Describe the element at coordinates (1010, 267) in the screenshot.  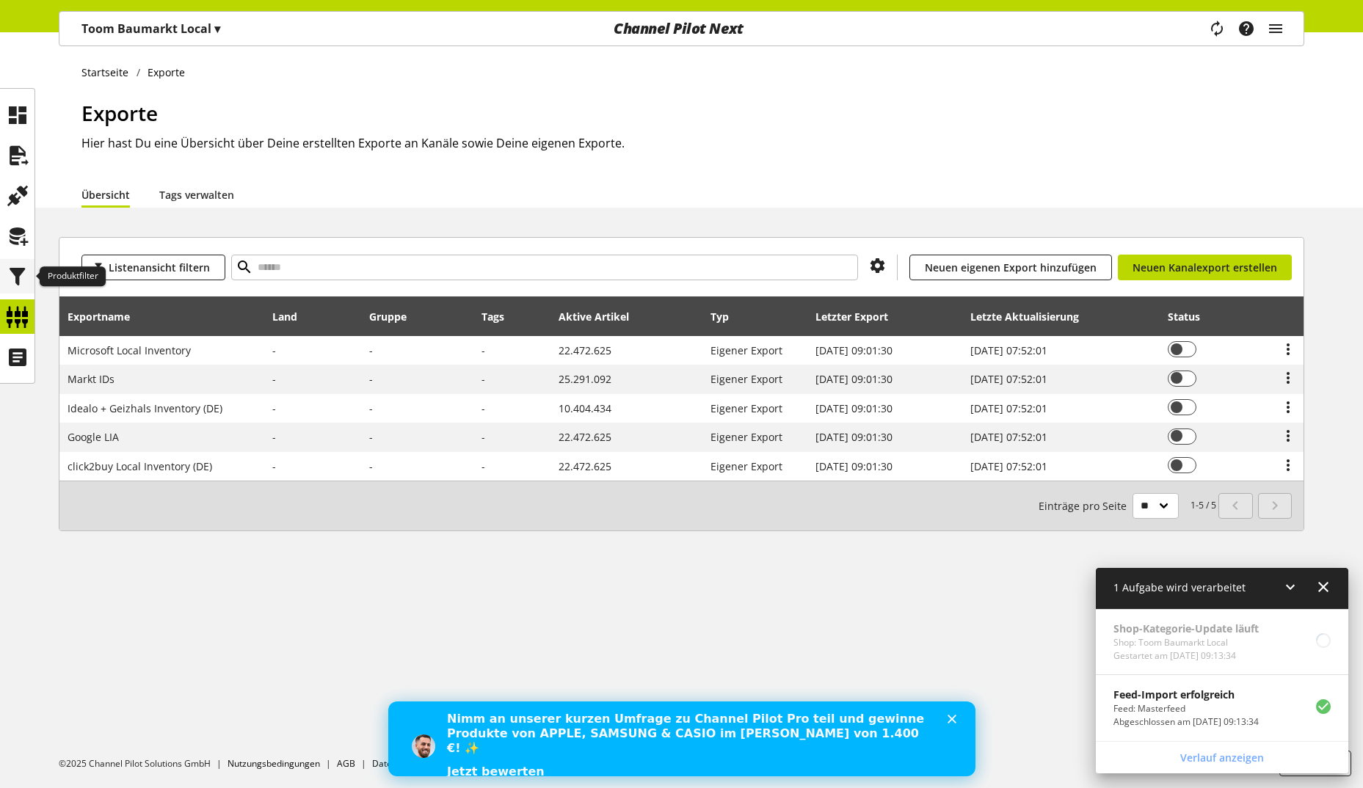
I see `span: Neuen eigenen Export hinzufügen` at that location.